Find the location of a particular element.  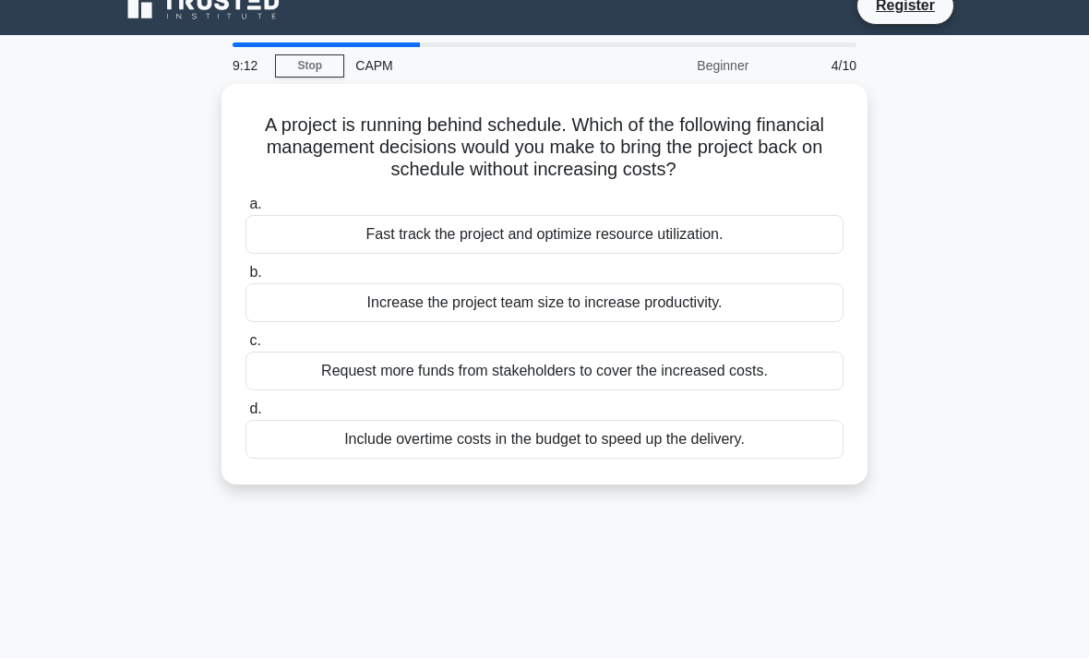

span: d. is located at coordinates (255, 408).